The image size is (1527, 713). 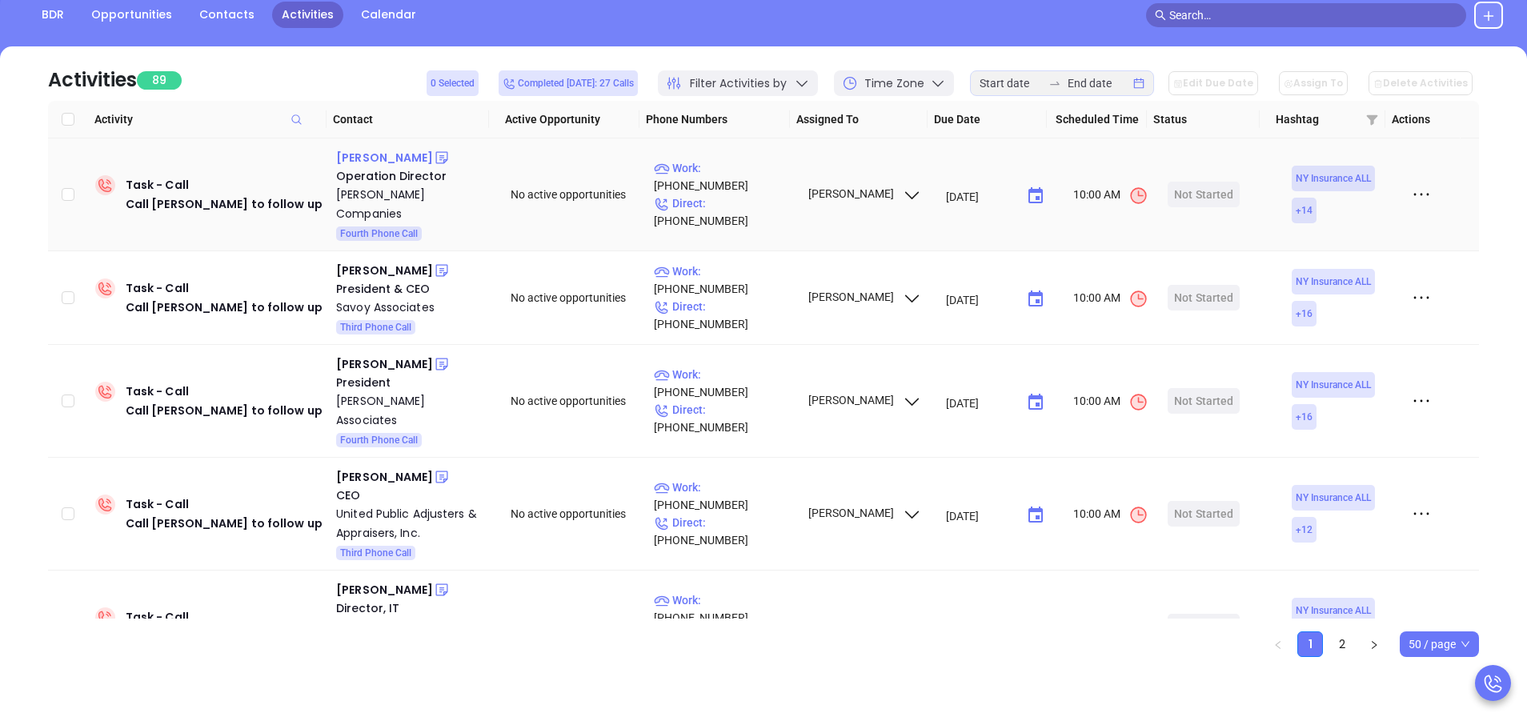 I want to click on th: Phone Numbers, so click(x=715, y=119).